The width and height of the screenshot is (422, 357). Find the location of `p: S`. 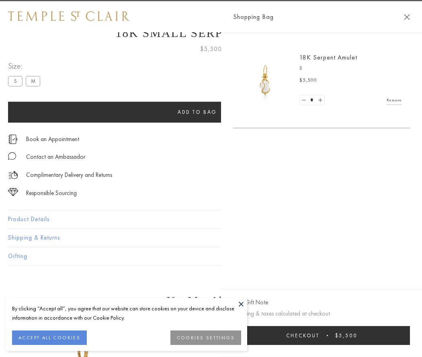

p: S is located at coordinates (350, 68).